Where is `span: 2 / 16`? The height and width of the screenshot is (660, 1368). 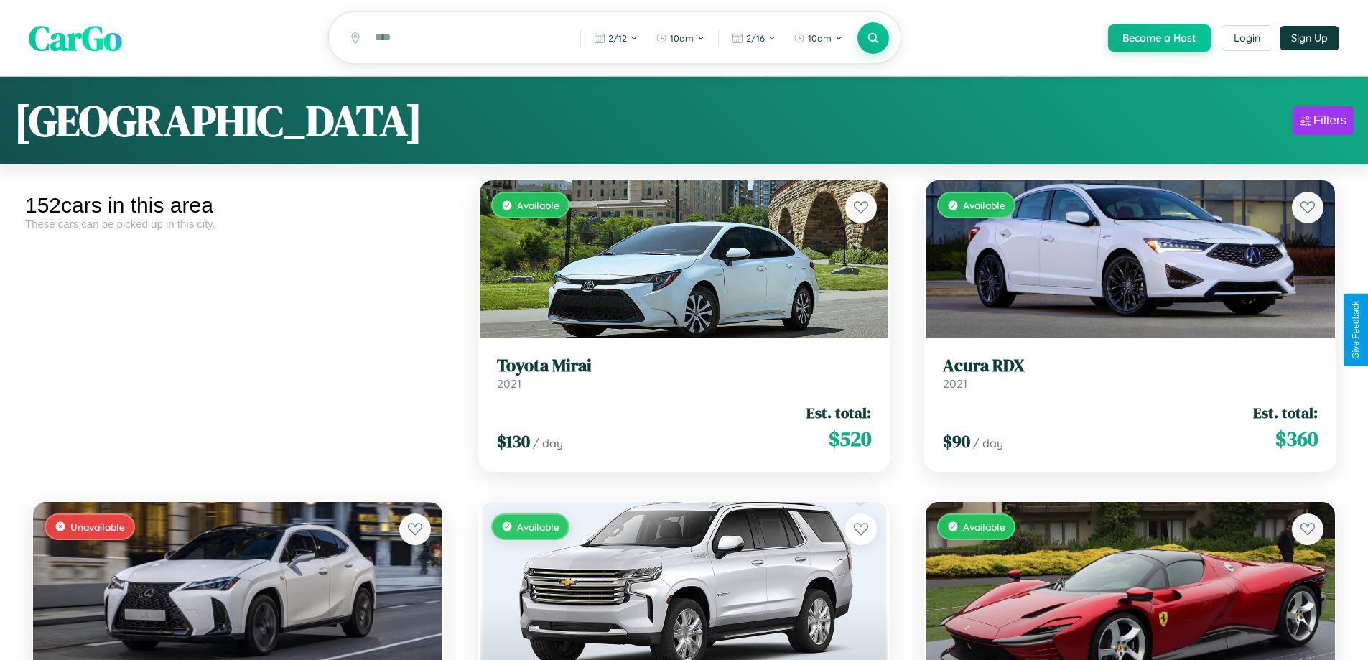
span: 2 / 16 is located at coordinates (756, 38).